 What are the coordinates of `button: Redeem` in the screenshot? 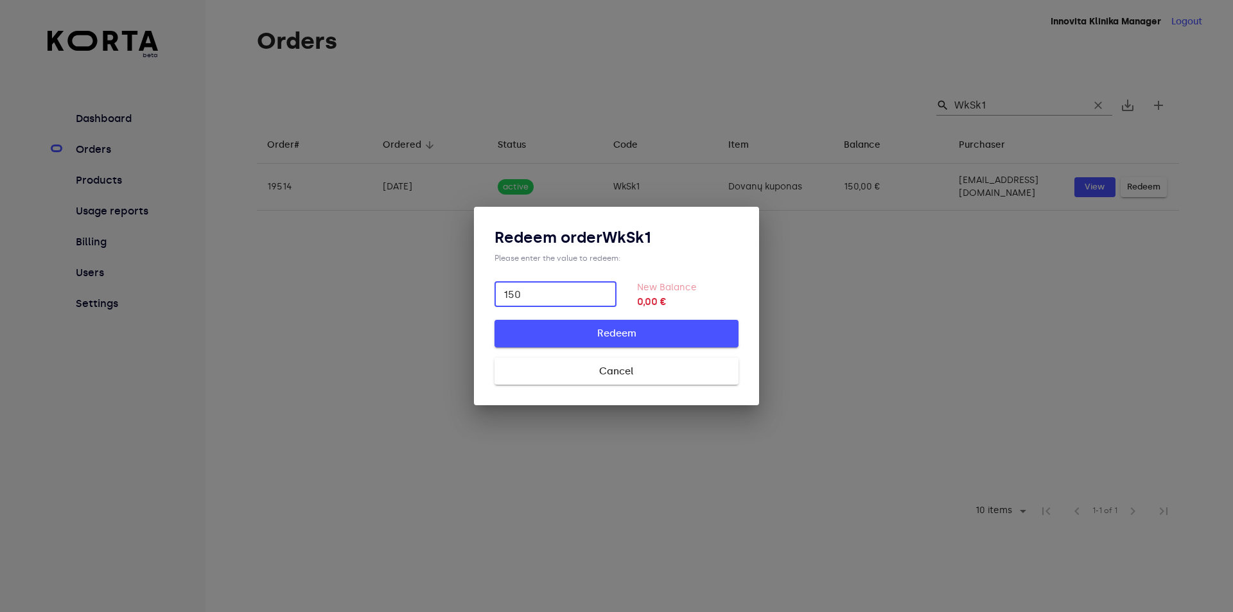 It's located at (616, 333).